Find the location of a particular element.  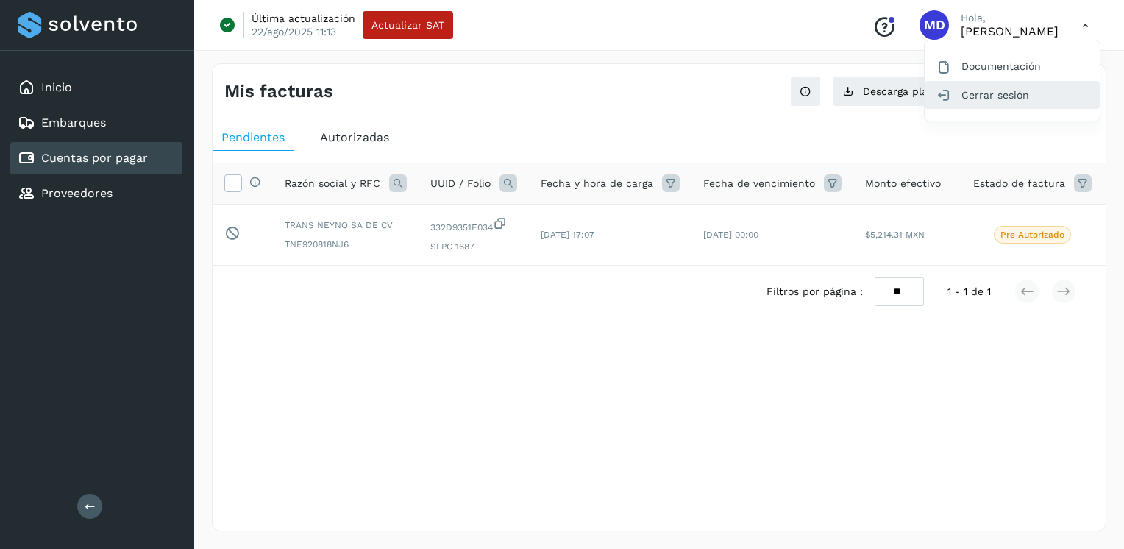

div: Proveedores is located at coordinates (96, 193).